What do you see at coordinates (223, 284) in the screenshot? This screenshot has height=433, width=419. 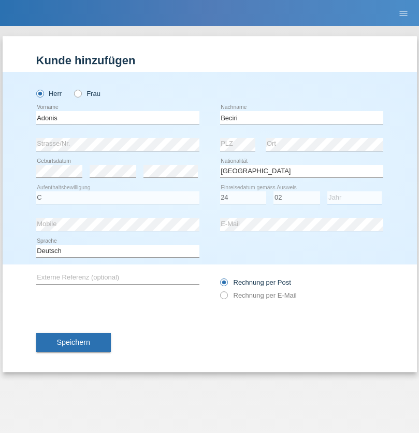 I see `input: Rechnung per Post` at bounding box center [223, 284].